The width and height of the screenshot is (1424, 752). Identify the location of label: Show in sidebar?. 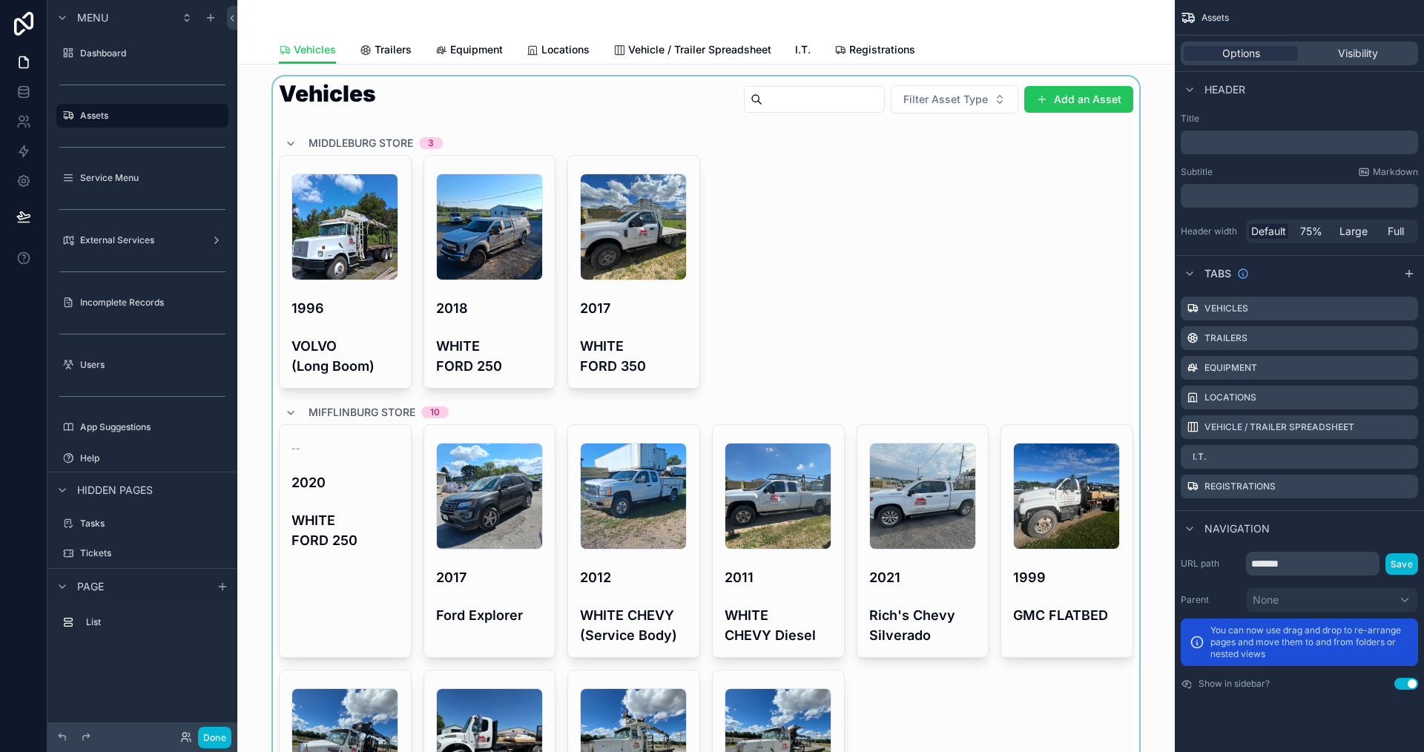
(1235, 684).